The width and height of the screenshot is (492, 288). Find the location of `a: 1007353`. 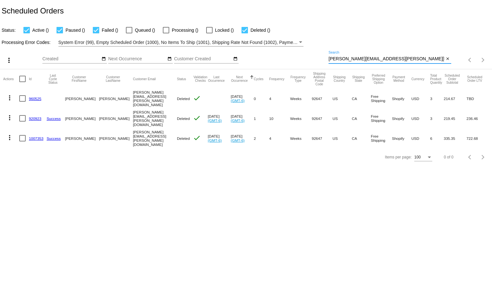

a: 1007353 is located at coordinates (36, 138).